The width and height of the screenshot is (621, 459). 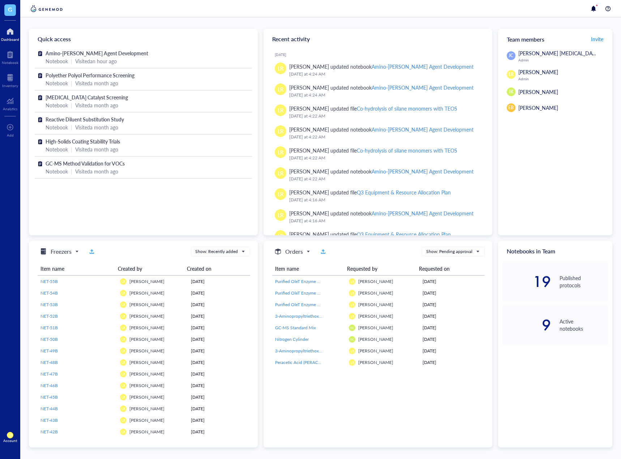 I want to click on a: Invite, so click(x=597, y=39).